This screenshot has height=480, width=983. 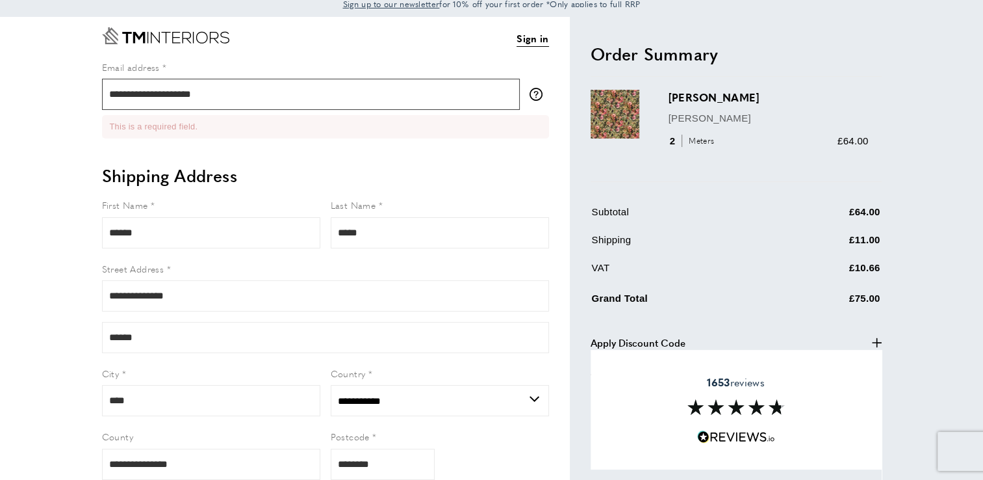 What do you see at coordinates (699, 140) in the screenshot?
I see `span: Meters` at bounding box center [699, 140].